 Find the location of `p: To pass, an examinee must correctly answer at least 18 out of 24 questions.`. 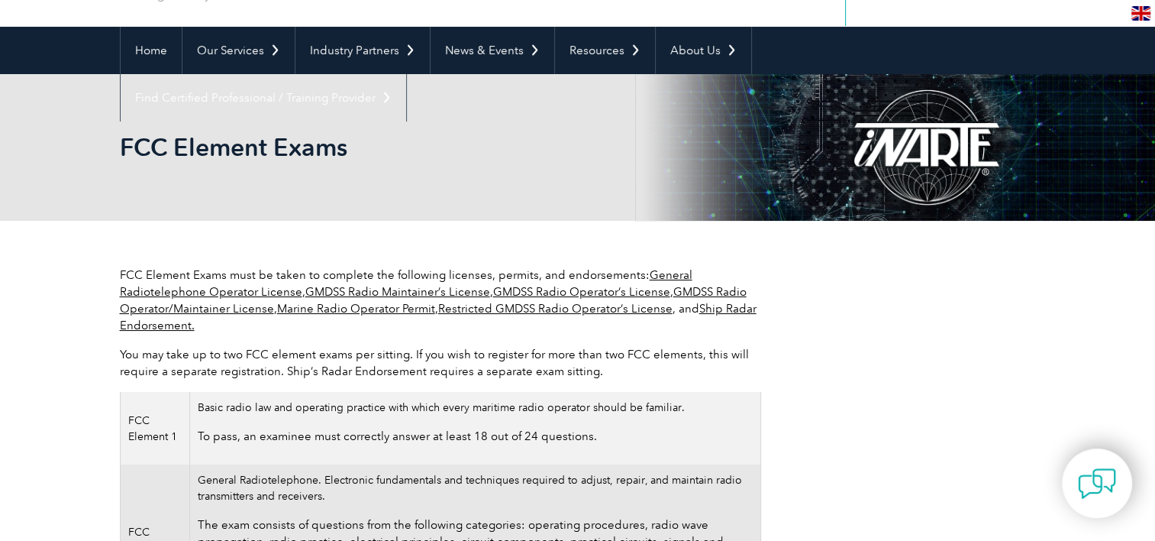

p: To pass, an examinee must correctly answer at least 18 out of 24 questions. is located at coordinates (475, 436).